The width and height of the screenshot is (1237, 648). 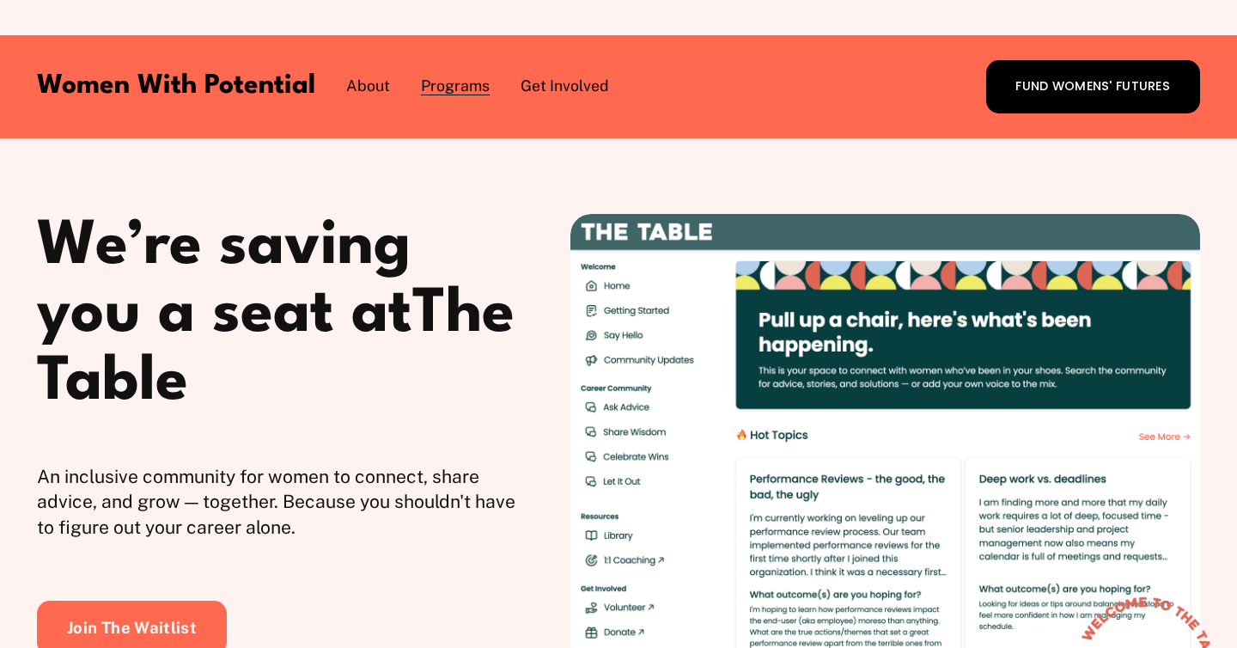 What do you see at coordinates (455, 86) in the screenshot?
I see `span: Programs` at bounding box center [455, 86].